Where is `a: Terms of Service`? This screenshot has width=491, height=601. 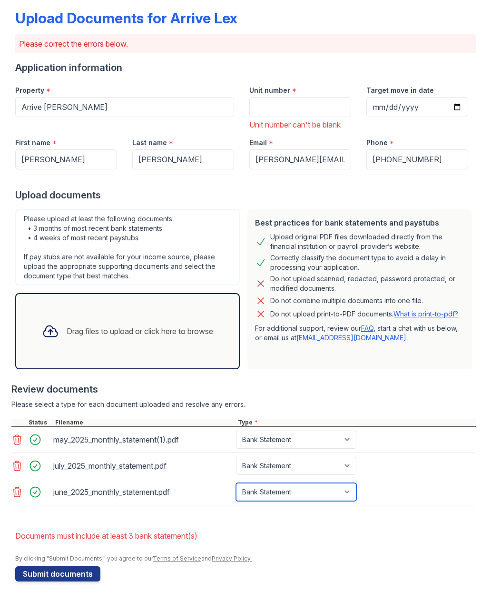
a: Terms of Service is located at coordinates (177, 558).